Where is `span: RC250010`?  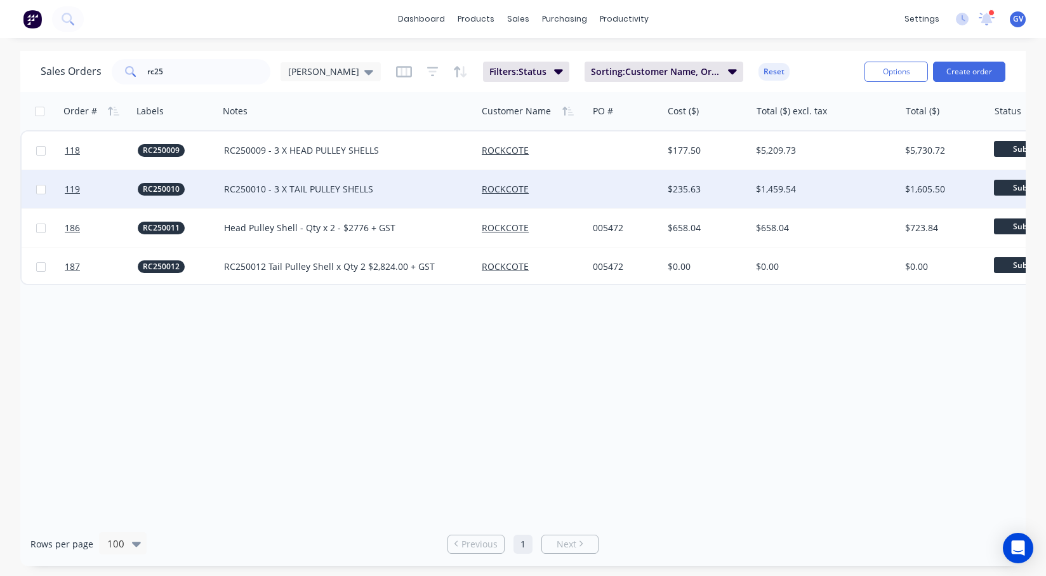 span: RC250010 is located at coordinates (161, 189).